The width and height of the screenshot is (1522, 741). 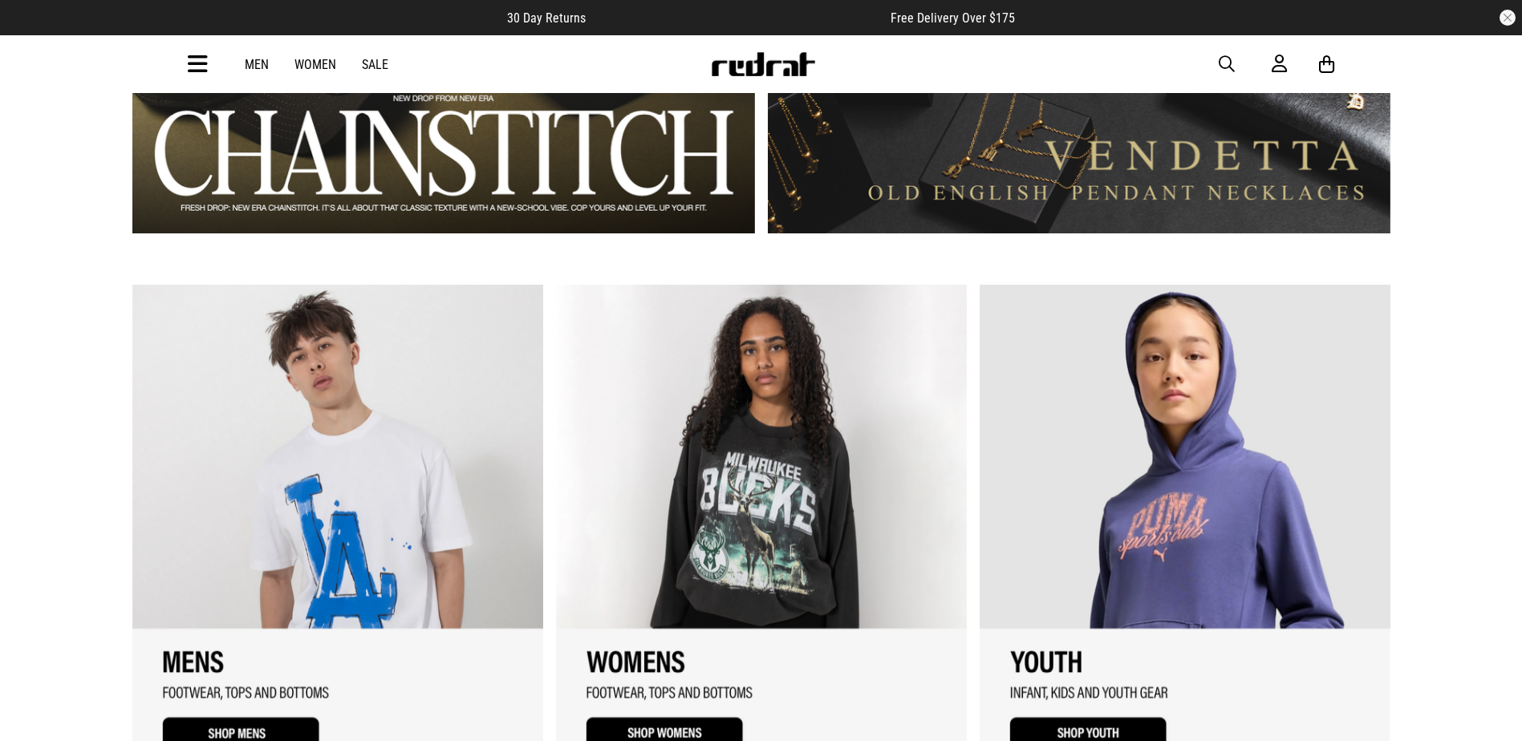 I want to click on a: Women, so click(x=315, y=64).